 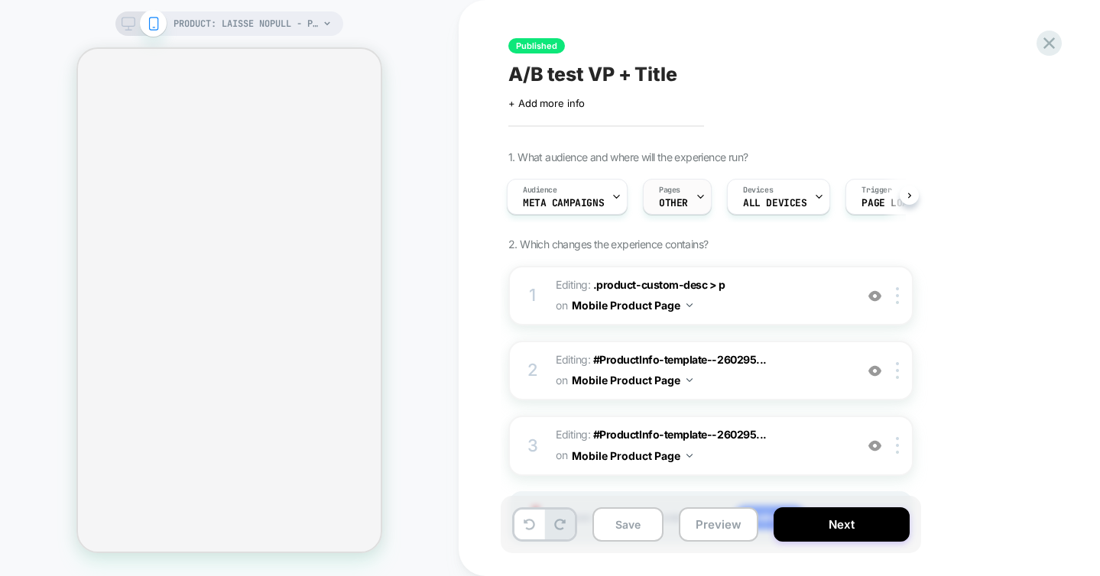 What do you see at coordinates (533, 446) in the screenshot?
I see `div: 3` at bounding box center [533, 446].